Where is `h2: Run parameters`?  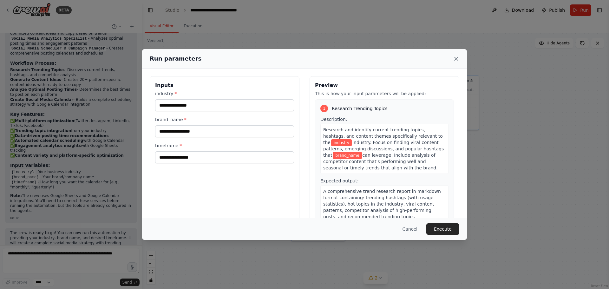
h2: Run parameters is located at coordinates (175, 59).